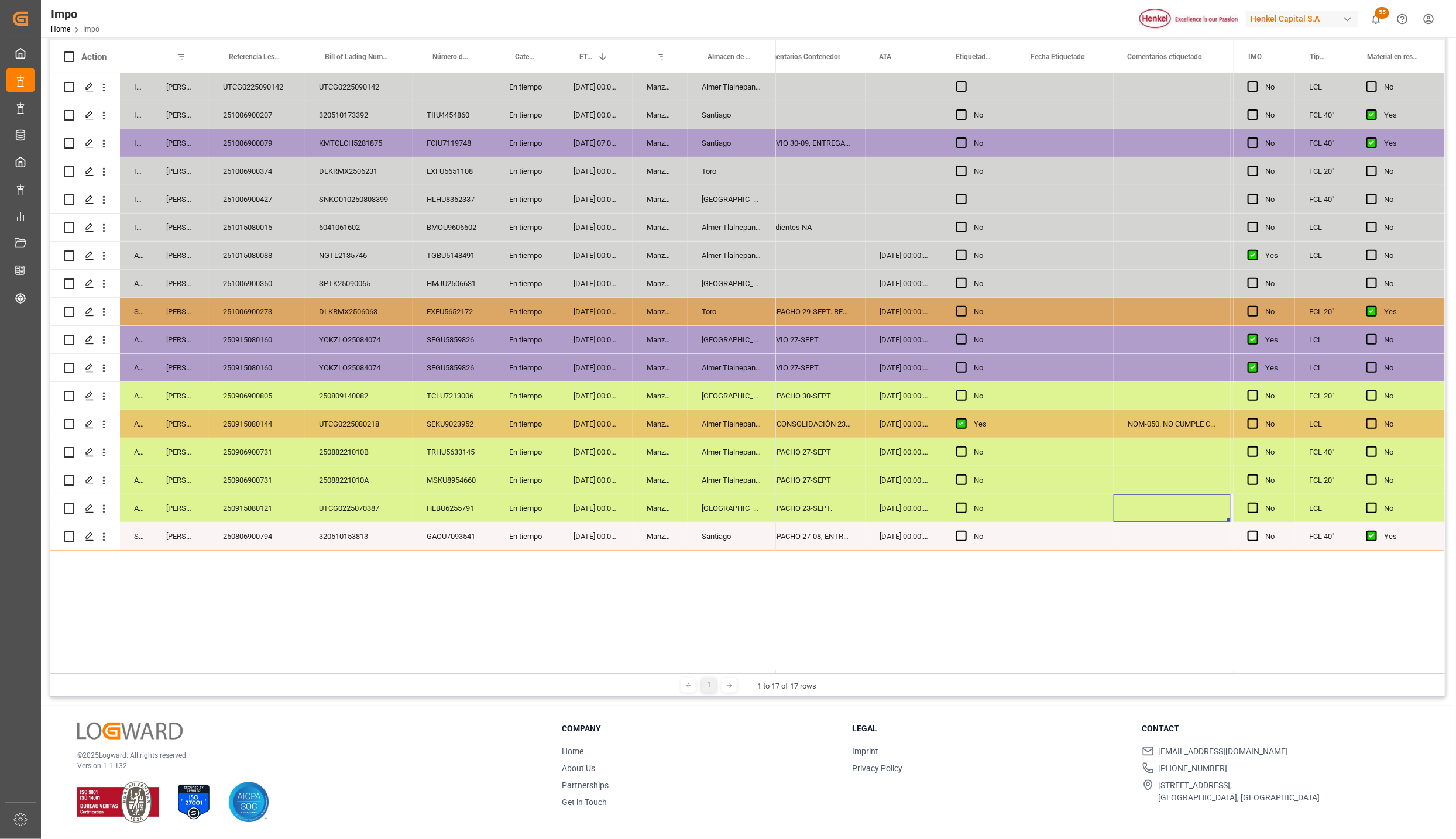 The height and width of the screenshot is (839, 1456). Describe the element at coordinates (585, 785) in the screenshot. I see `a: Partnerships` at that location.